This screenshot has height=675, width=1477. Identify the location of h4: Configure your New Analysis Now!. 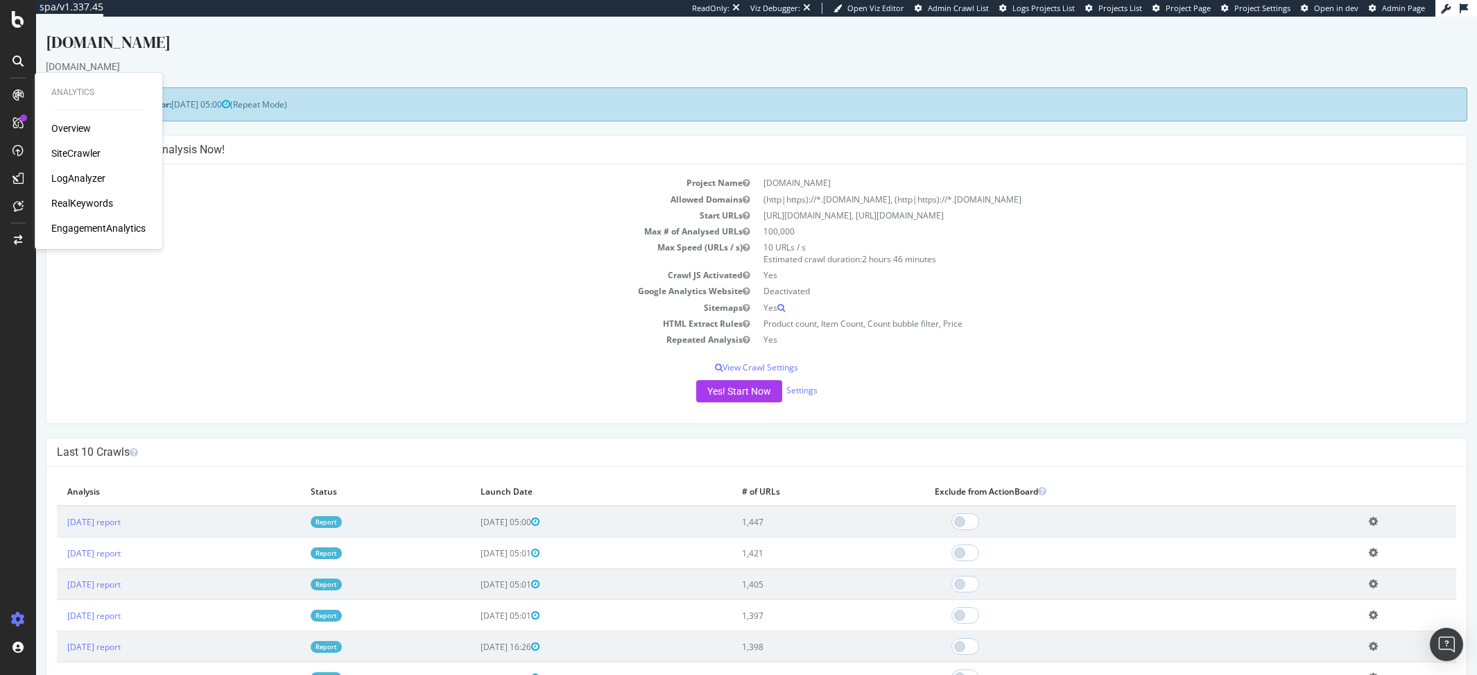
(721, 133).